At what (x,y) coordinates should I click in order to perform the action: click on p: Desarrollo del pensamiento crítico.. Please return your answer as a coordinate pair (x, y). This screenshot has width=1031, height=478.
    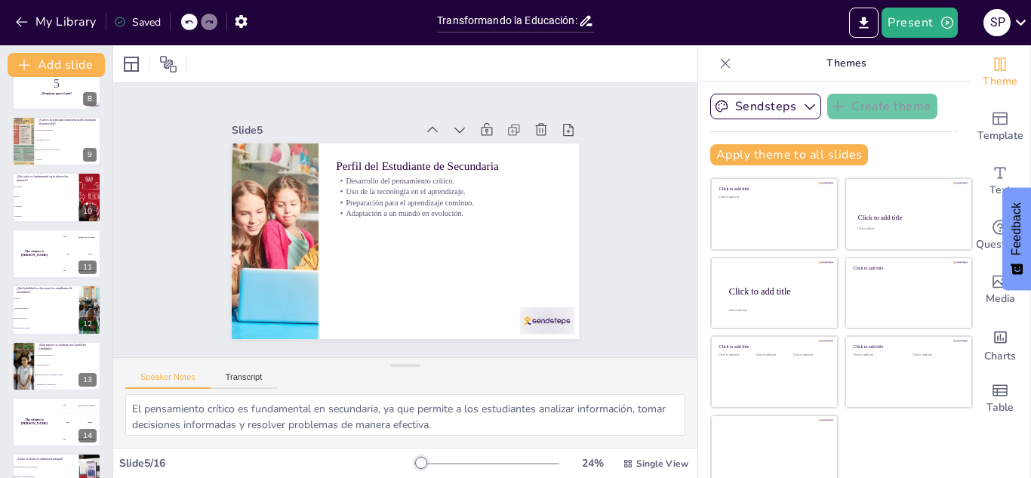
    Looking at the image, I should click on (463, 208).